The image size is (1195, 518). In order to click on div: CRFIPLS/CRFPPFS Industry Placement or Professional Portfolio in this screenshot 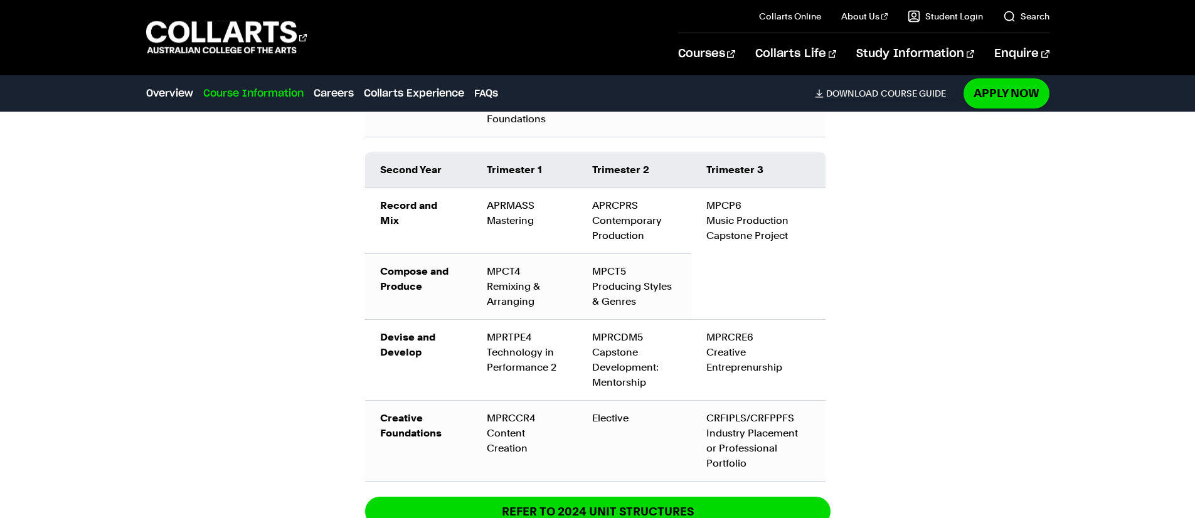, I will do `click(759, 441)`.